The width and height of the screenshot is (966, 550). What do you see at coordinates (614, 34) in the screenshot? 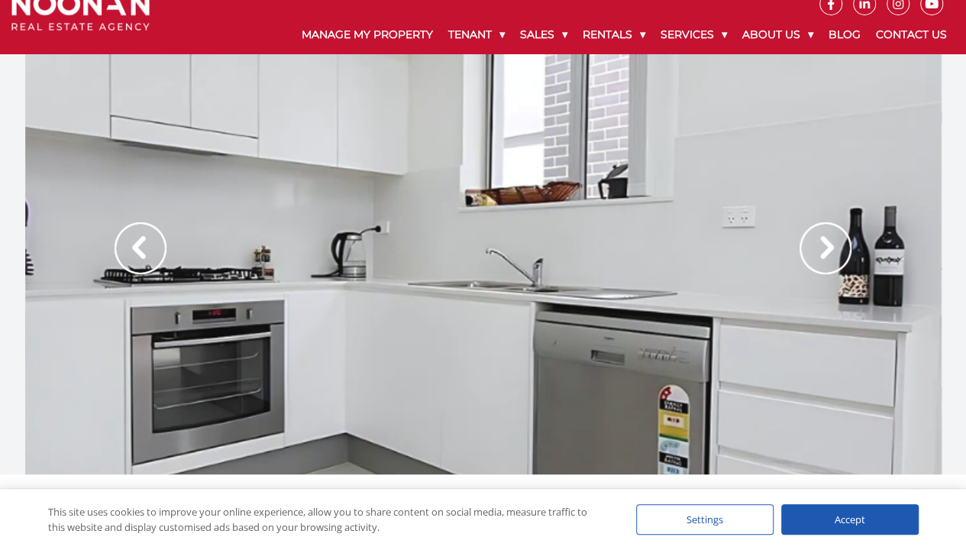
I see `a: Rentals` at bounding box center [614, 34].